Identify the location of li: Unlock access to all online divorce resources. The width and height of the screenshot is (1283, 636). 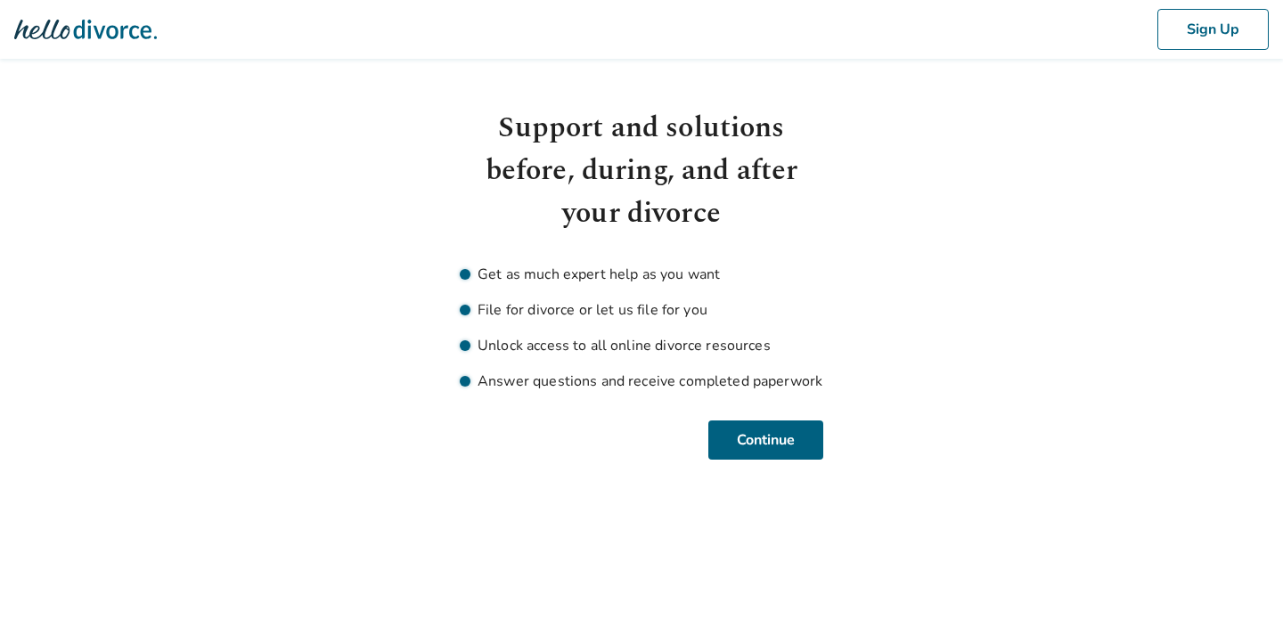
(641, 346).